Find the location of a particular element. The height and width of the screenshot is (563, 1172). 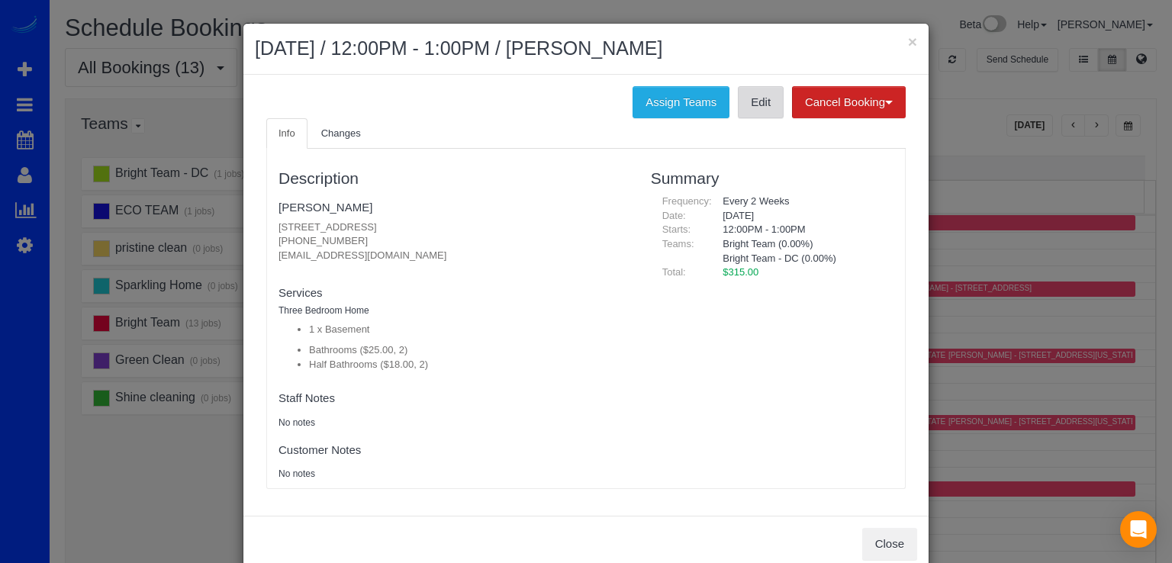

h4: Customer Notes is located at coordinates (453, 450).